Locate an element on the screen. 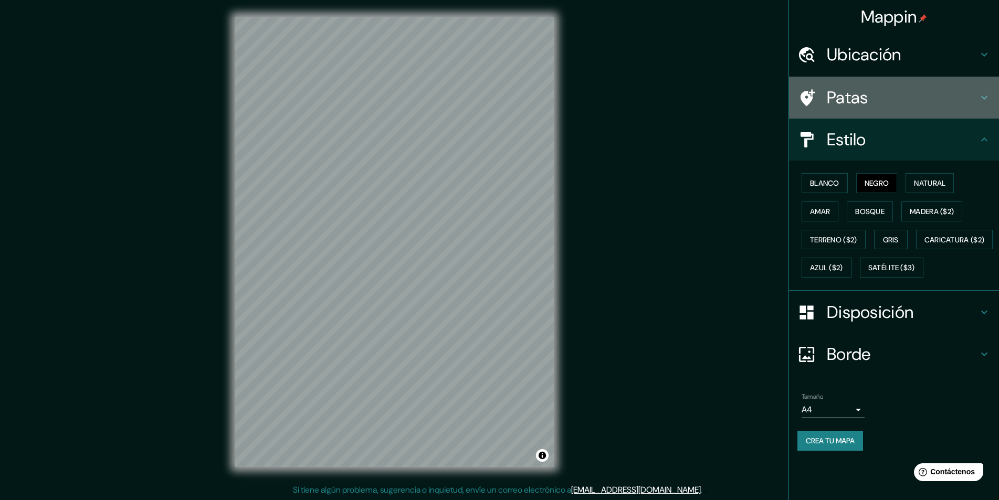  font: Ubicación is located at coordinates (864, 55).